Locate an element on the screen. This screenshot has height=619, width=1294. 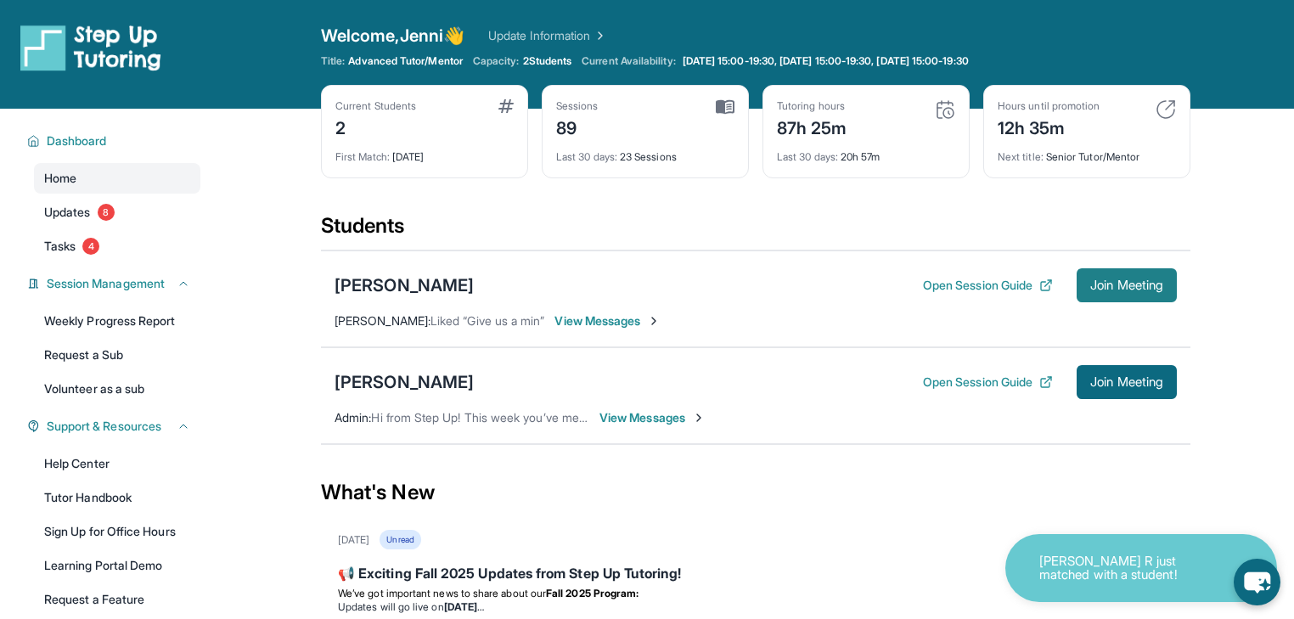
div: 20h 57m is located at coordinates (866, 152).